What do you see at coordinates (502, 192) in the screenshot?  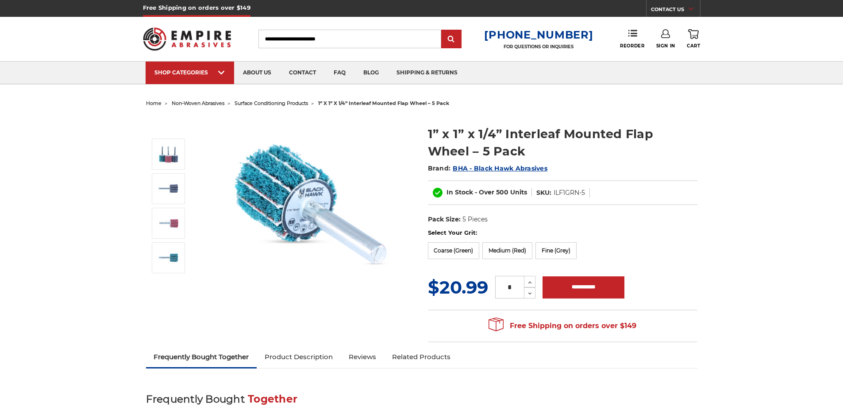 I see `span: 500` at bounding box center [502, 192].